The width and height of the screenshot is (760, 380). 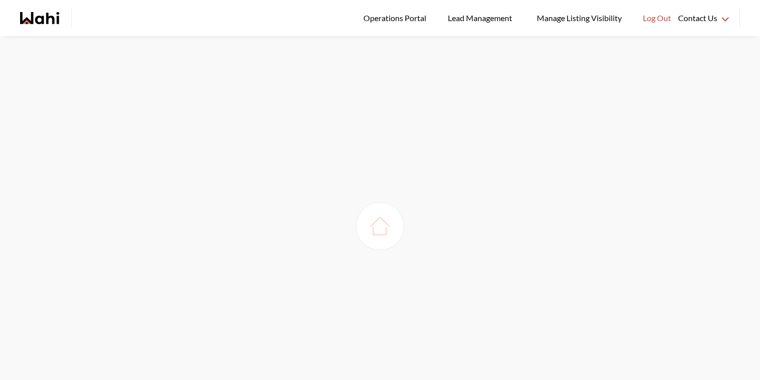 What do you see at coordinates (397, 18) in the screenshot?
I see `span: Operations Portal` at bounding box center [397, 18].